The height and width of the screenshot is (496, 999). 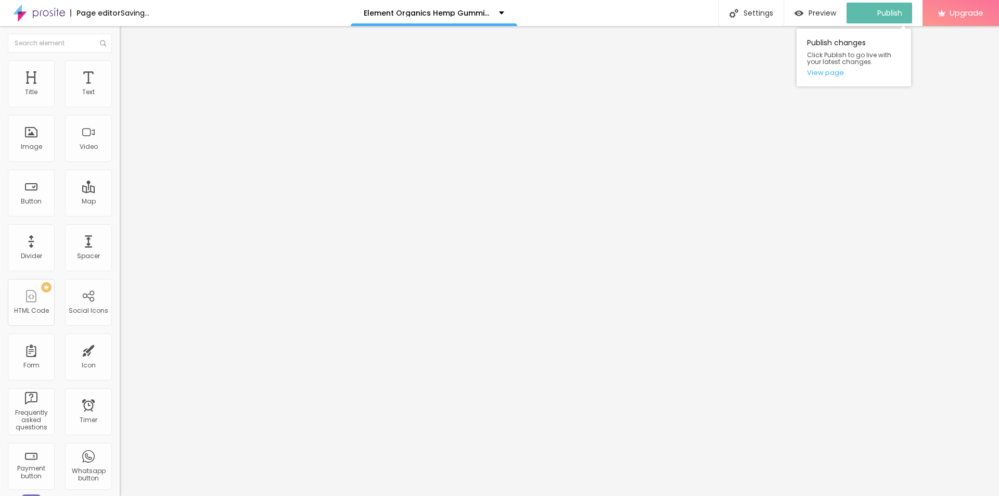 What do you see at coordinates (88, 311) in the screenshot?
I see `div: Social Icons` at bounding box center [88, 311].